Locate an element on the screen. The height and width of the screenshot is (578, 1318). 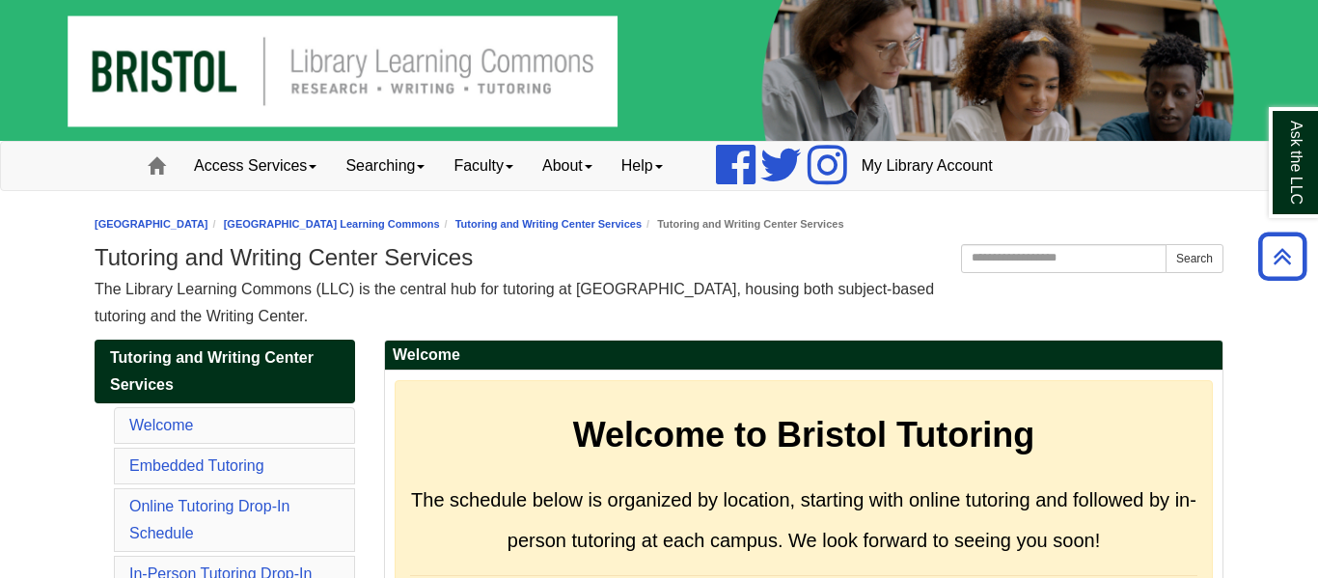
a: Help is located at coordinates (642, 166).